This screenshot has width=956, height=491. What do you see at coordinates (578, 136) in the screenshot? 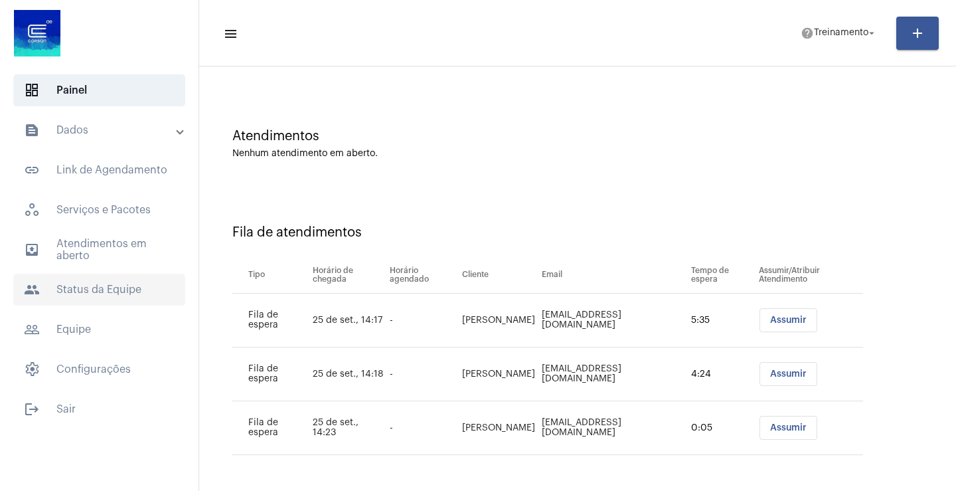
I see `div: Atendimentos` at bounding box center [578, 136].